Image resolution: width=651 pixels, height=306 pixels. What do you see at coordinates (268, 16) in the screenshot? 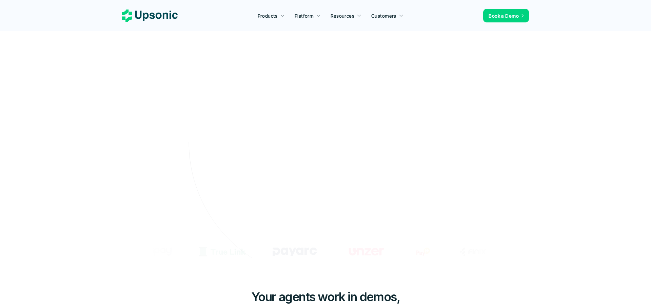
I see `p: Products` at bounding box center [268, 16].